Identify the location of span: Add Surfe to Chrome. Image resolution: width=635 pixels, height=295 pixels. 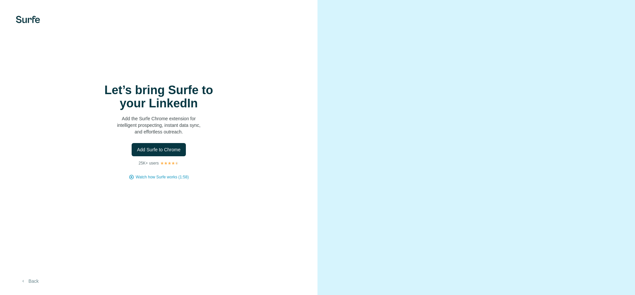
(159, 150).